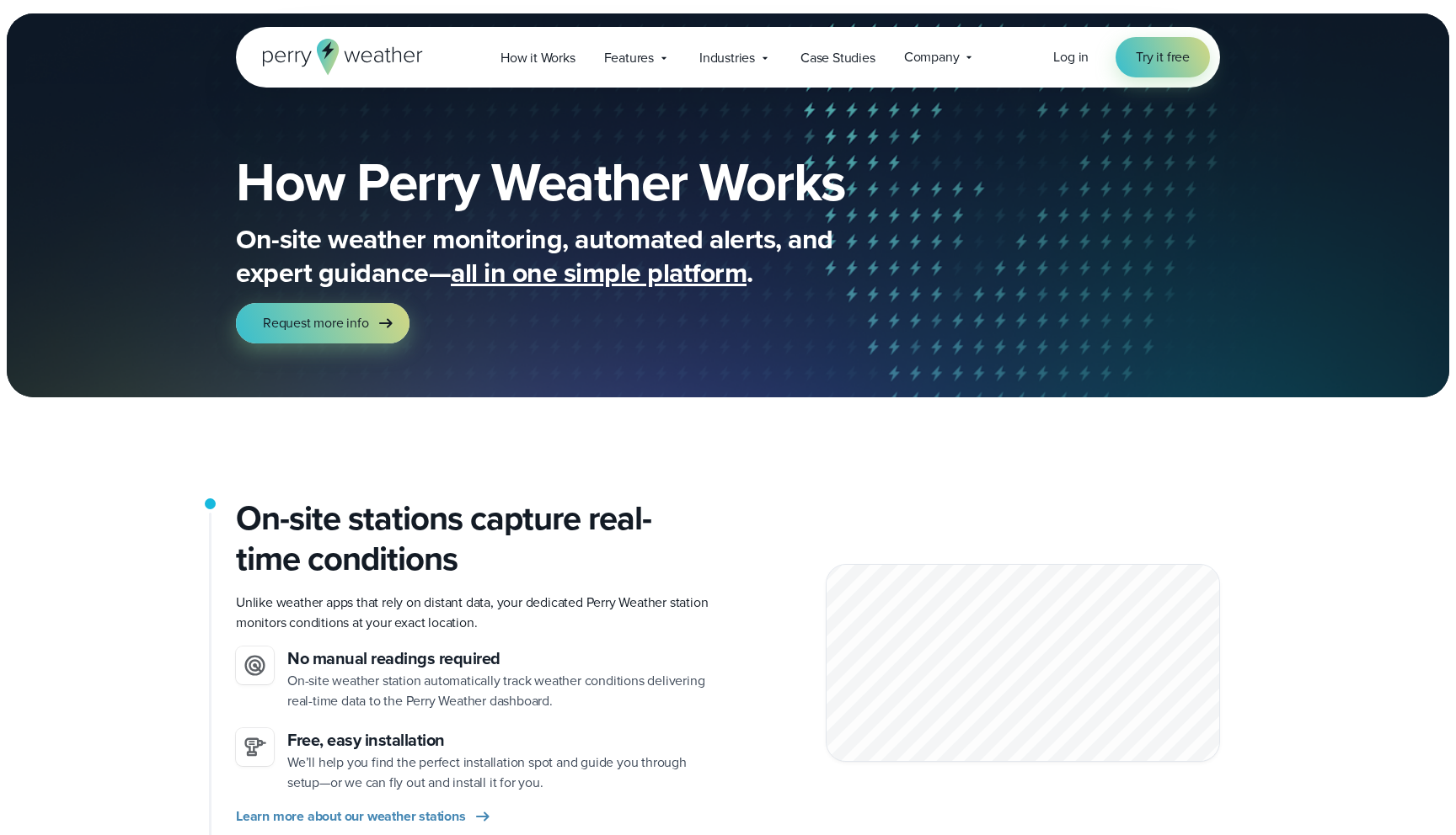 The width and height of the screenshot is (1456, 835). Describe the element at coordinates (316, 323) in the screenshot. I see `span: Request more info` at that location.